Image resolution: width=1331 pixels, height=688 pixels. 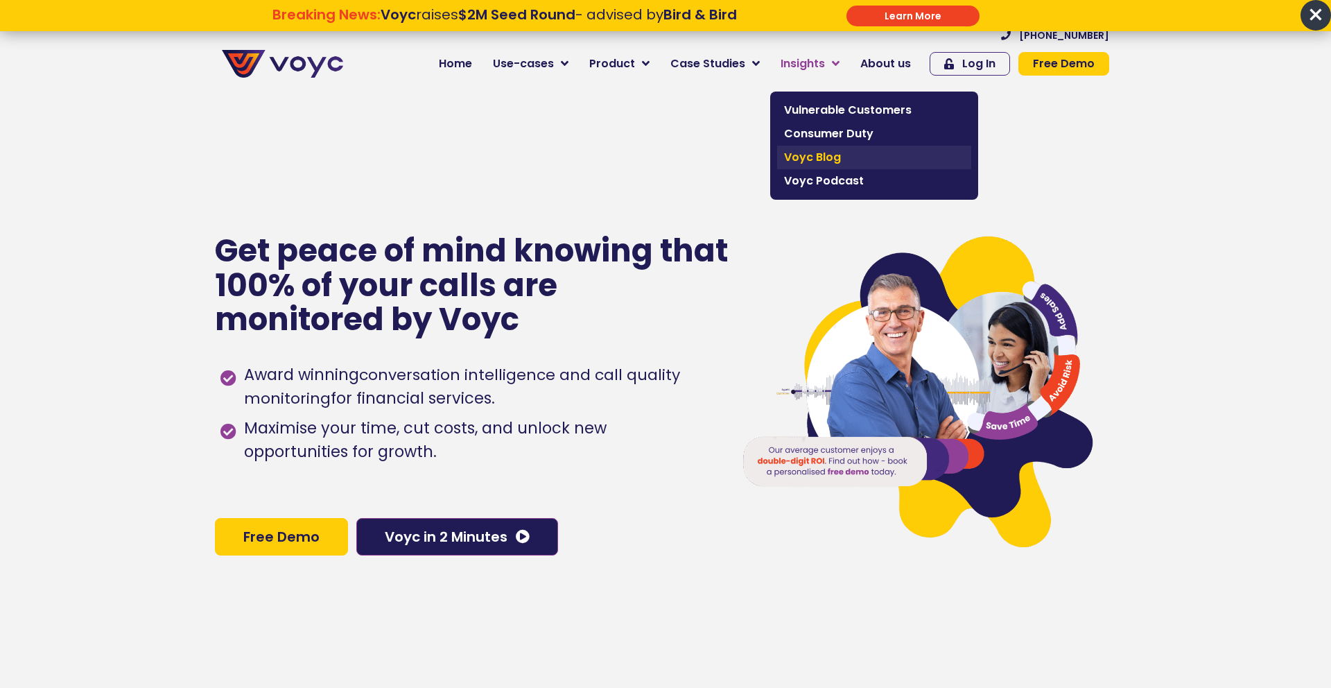 I want to click on a: Case Studies, so click(x=715, y=64).